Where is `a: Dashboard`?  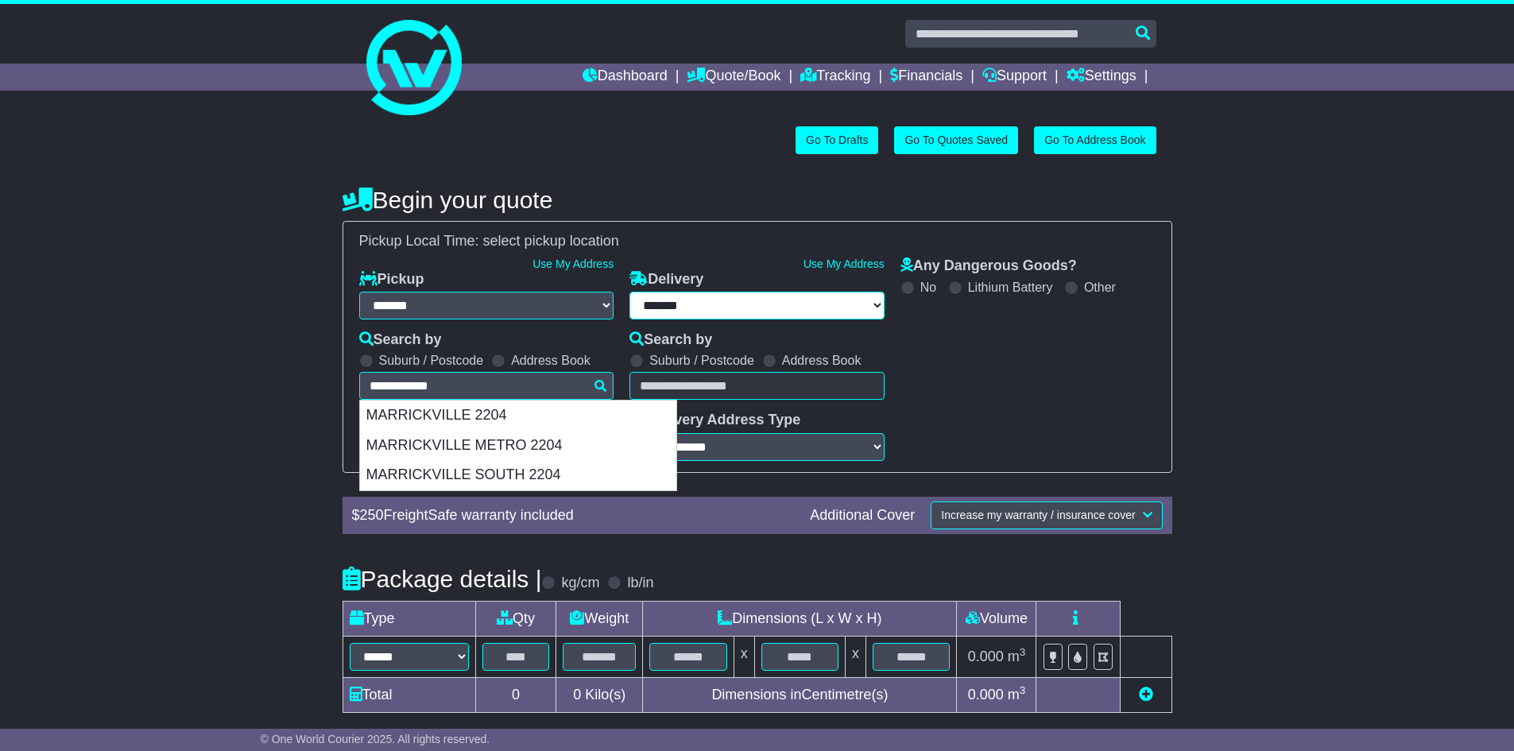 a: Dashboard is located at coordinates (625, 77).